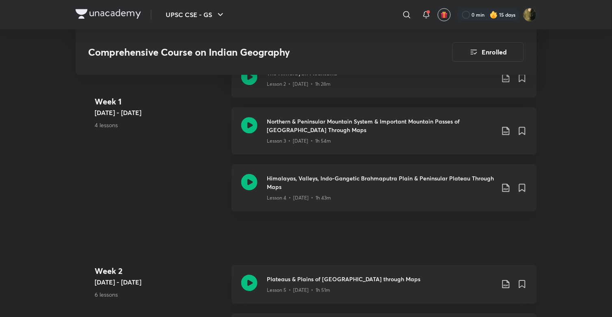 The image size is (612, 317). What do you see at coordinates (494, 15) in the screenshot?
I see `img: streak` at bounding box center [494, 15].